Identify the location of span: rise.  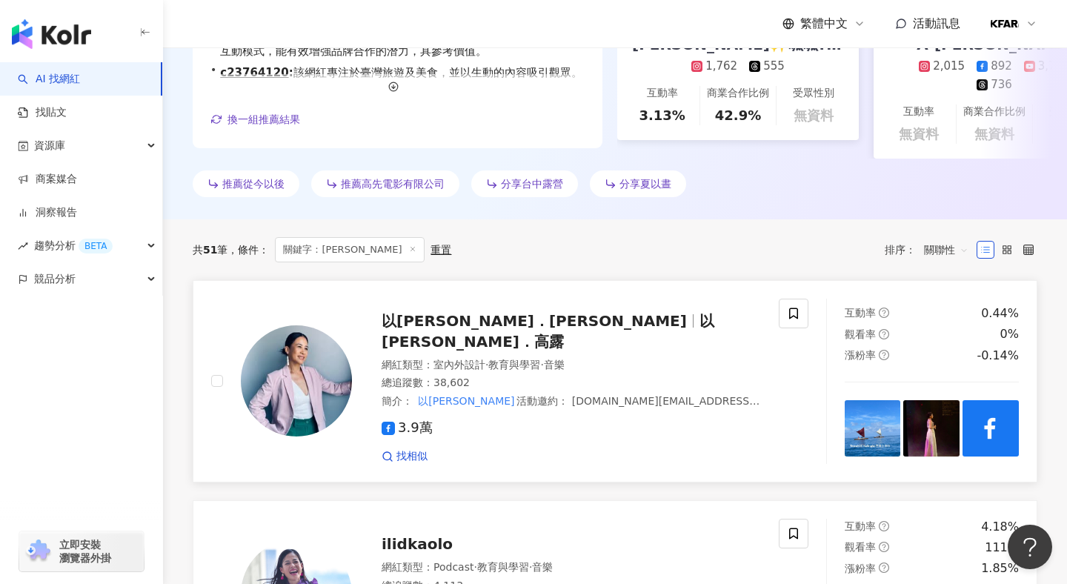
(23, 246).